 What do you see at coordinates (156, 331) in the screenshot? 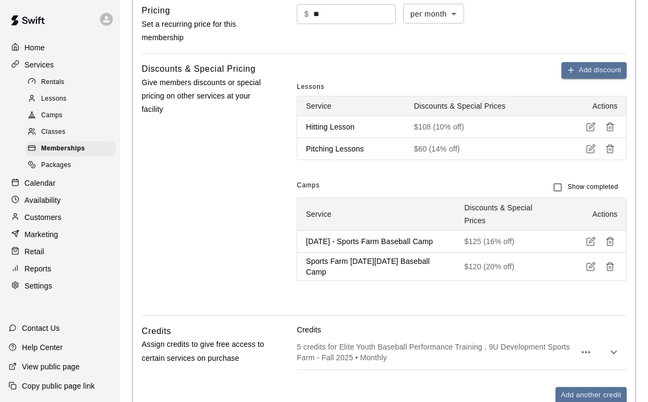
I see `h6: Credits` at bounding box center [156, 331].